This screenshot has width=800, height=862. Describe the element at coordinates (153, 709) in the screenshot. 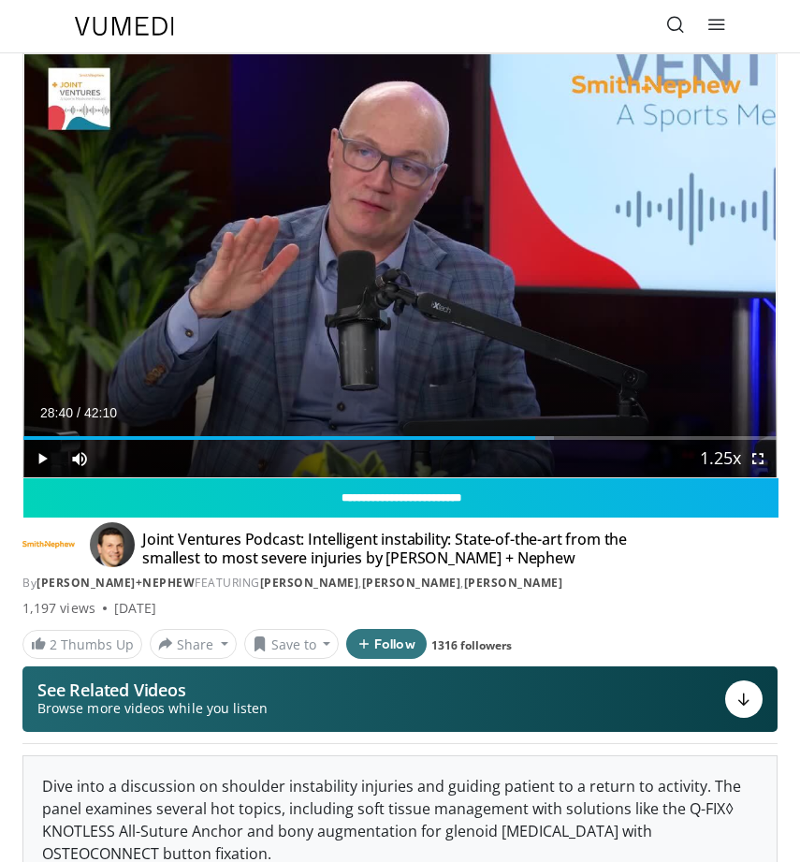

I see `span: Browse more videos while you listen` at that location.